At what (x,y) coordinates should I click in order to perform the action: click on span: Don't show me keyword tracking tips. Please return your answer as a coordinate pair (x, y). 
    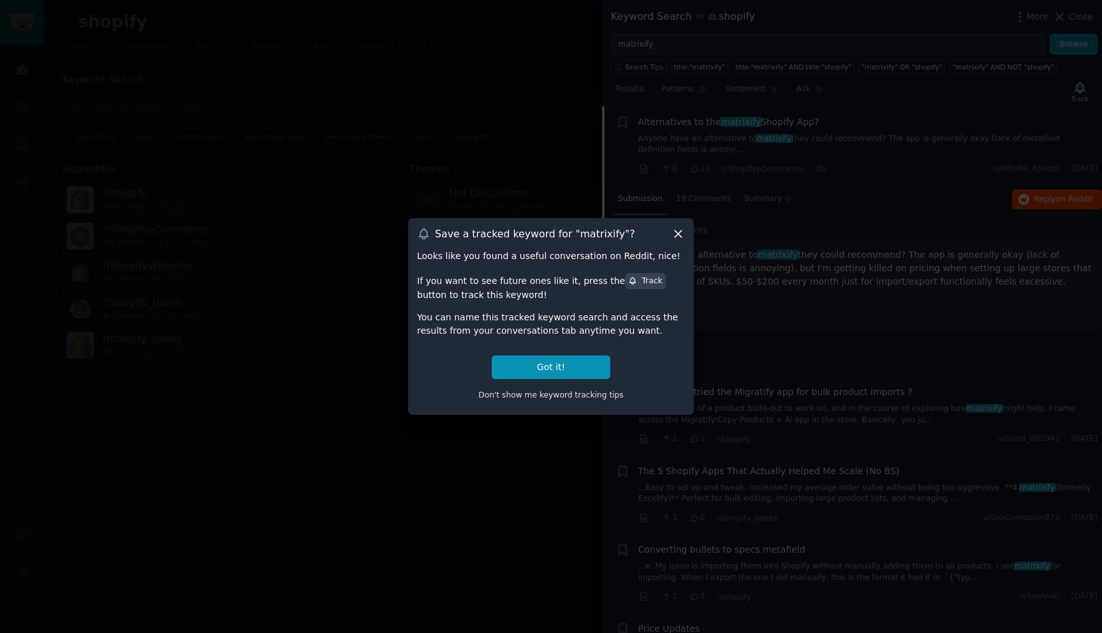
    Looking at the image, I should click on (551, 395).